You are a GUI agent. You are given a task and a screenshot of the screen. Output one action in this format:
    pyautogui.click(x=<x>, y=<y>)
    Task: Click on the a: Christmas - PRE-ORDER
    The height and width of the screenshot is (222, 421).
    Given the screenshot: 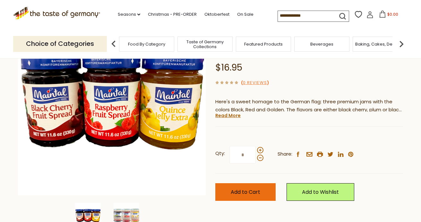 What is the action you would take?
    pyautogui.click(x=172, y=14)
    